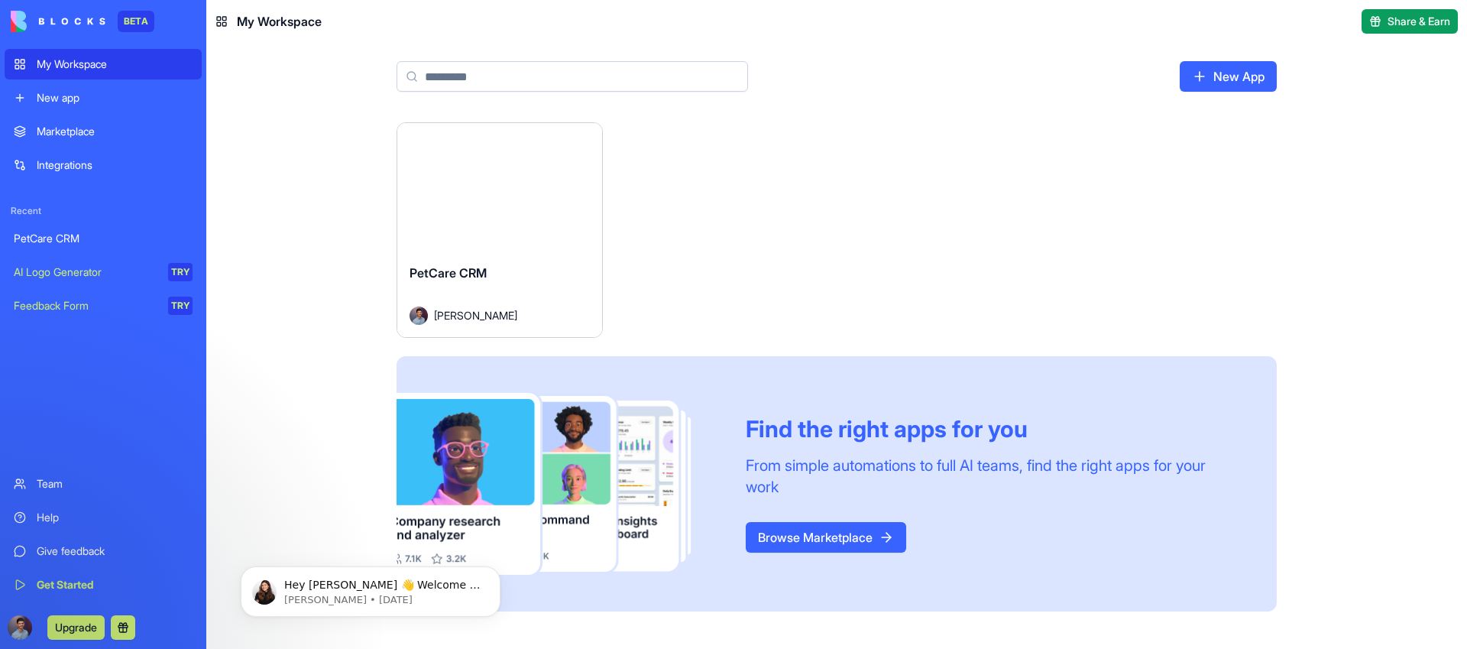 This screenshot has height=649, width=1467. I want to click on div: Get Started, so click(115, 585).